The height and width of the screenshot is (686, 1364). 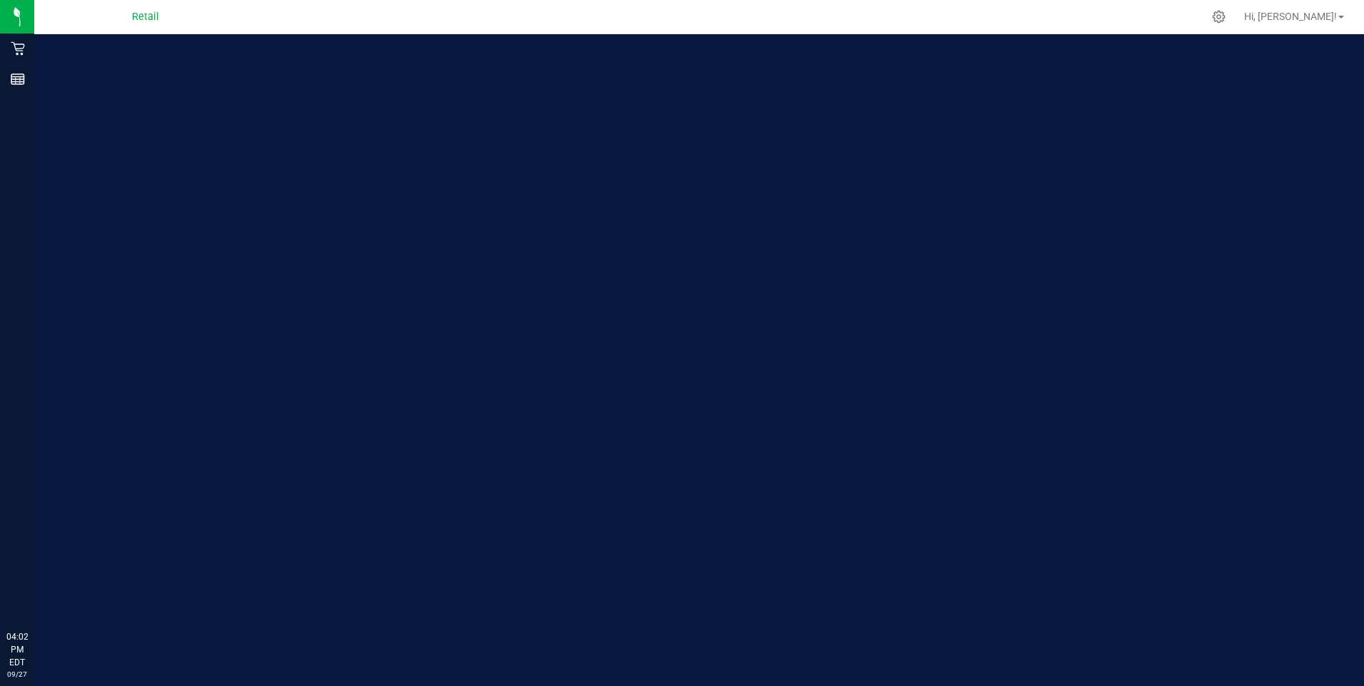 What do you see at coordinates (146, 16) in the screenshot?
I see `span: Retail` at bounding box center [146, 16].